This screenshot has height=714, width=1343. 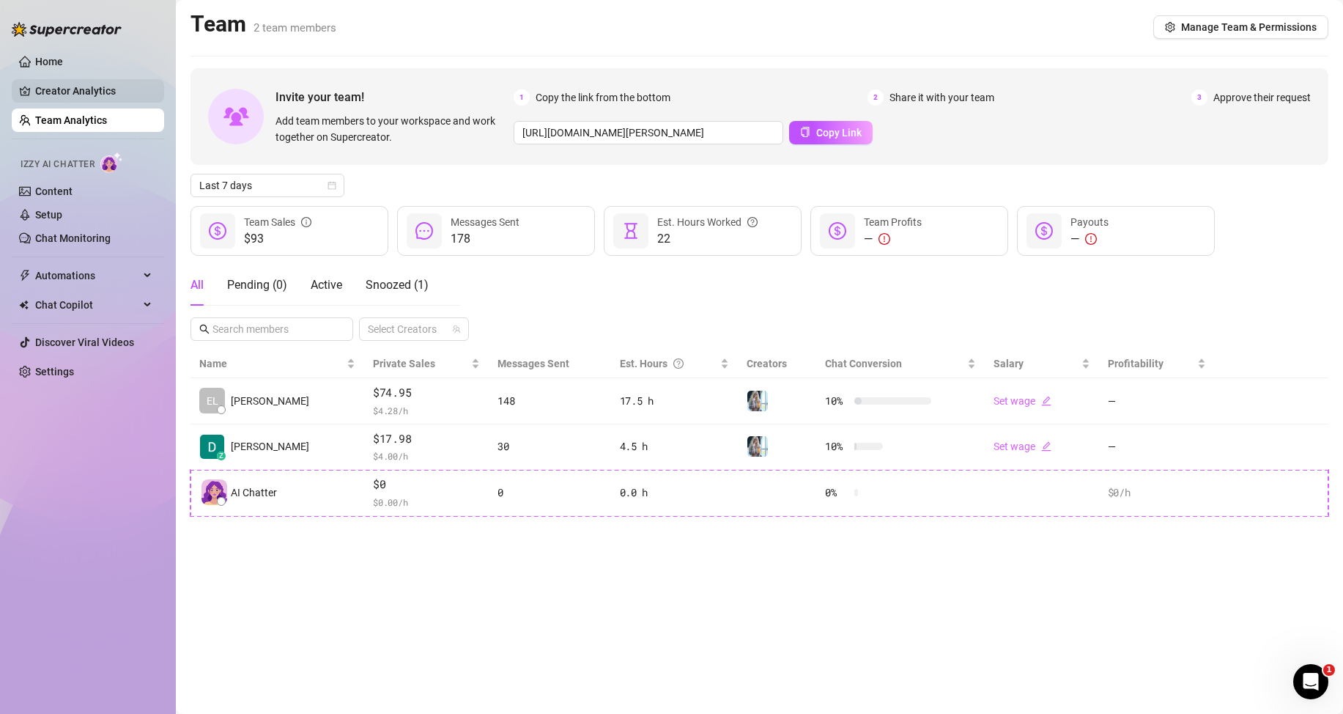 I want to click on a: Discover Viral Videos, so click(x=84, y=342).